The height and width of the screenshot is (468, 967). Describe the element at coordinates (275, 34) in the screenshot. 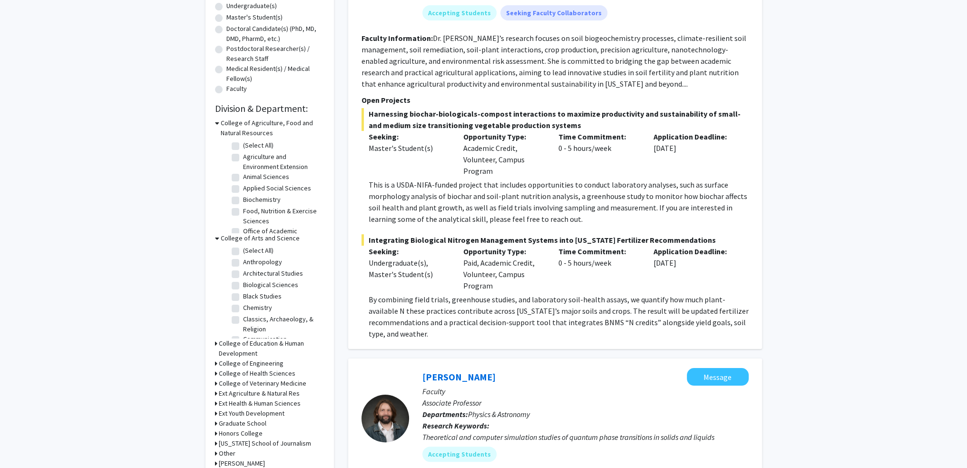

I see `label: Doctoral Candidate(s) (PhD, MD, DMD, PharmD, etc.)` at that location.